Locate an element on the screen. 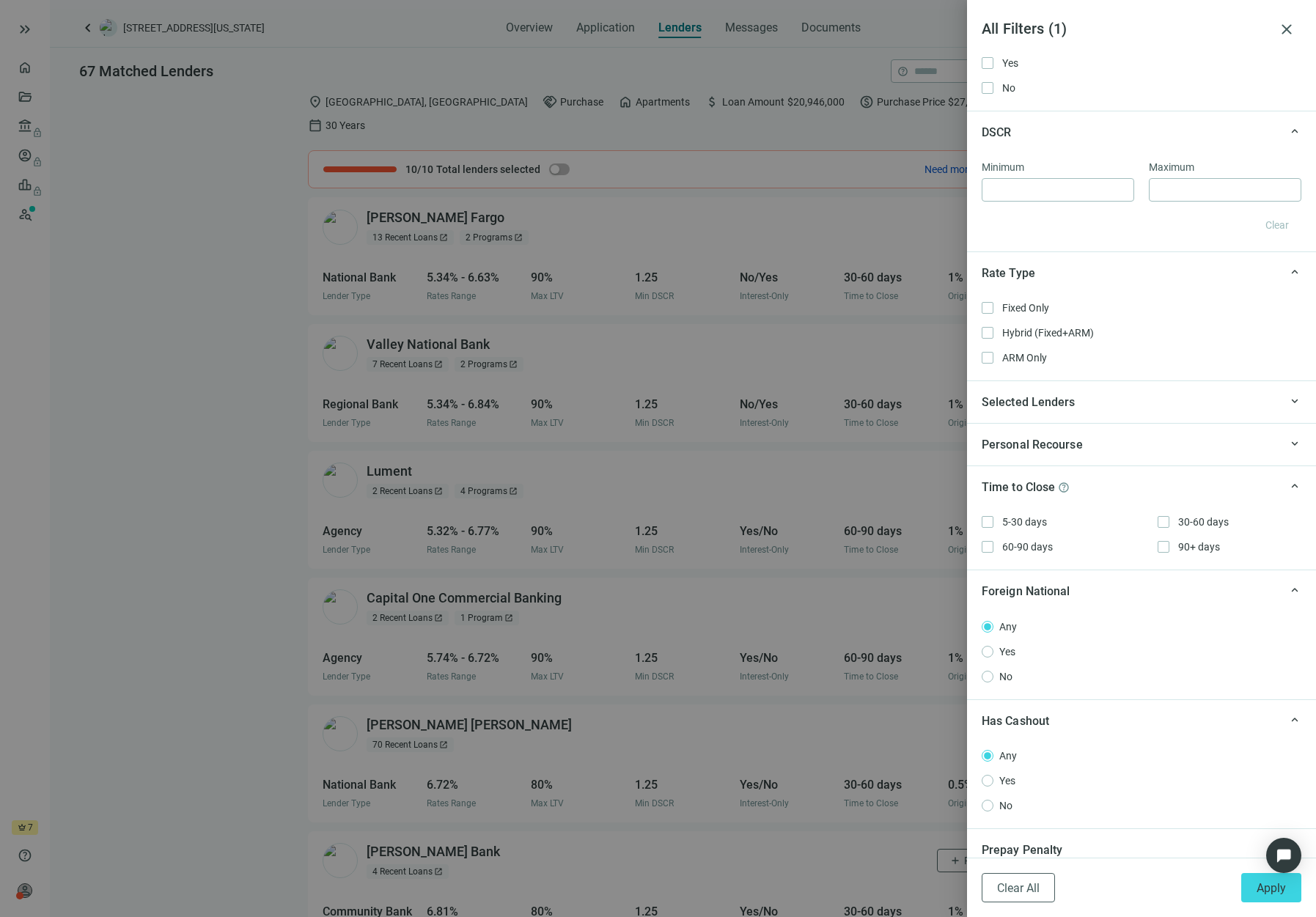 This screenshot has width=1316, height=917. button: close is located at coordinates (1286, 29).